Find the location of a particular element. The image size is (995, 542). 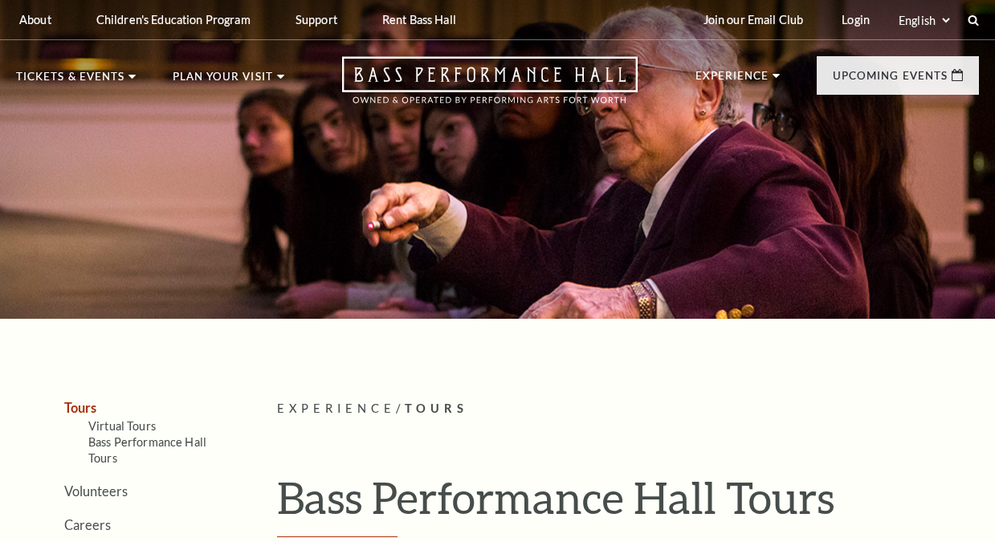

a: Bass Performance Hall Tours is located at coordinates (147, 450).